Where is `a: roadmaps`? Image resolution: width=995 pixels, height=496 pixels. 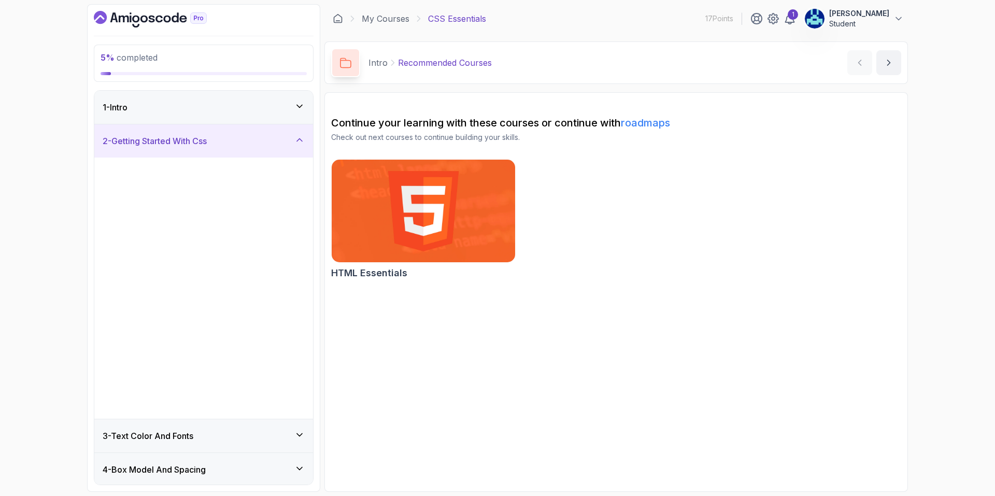 a: roadmaps is located at coordinates (645, 123).